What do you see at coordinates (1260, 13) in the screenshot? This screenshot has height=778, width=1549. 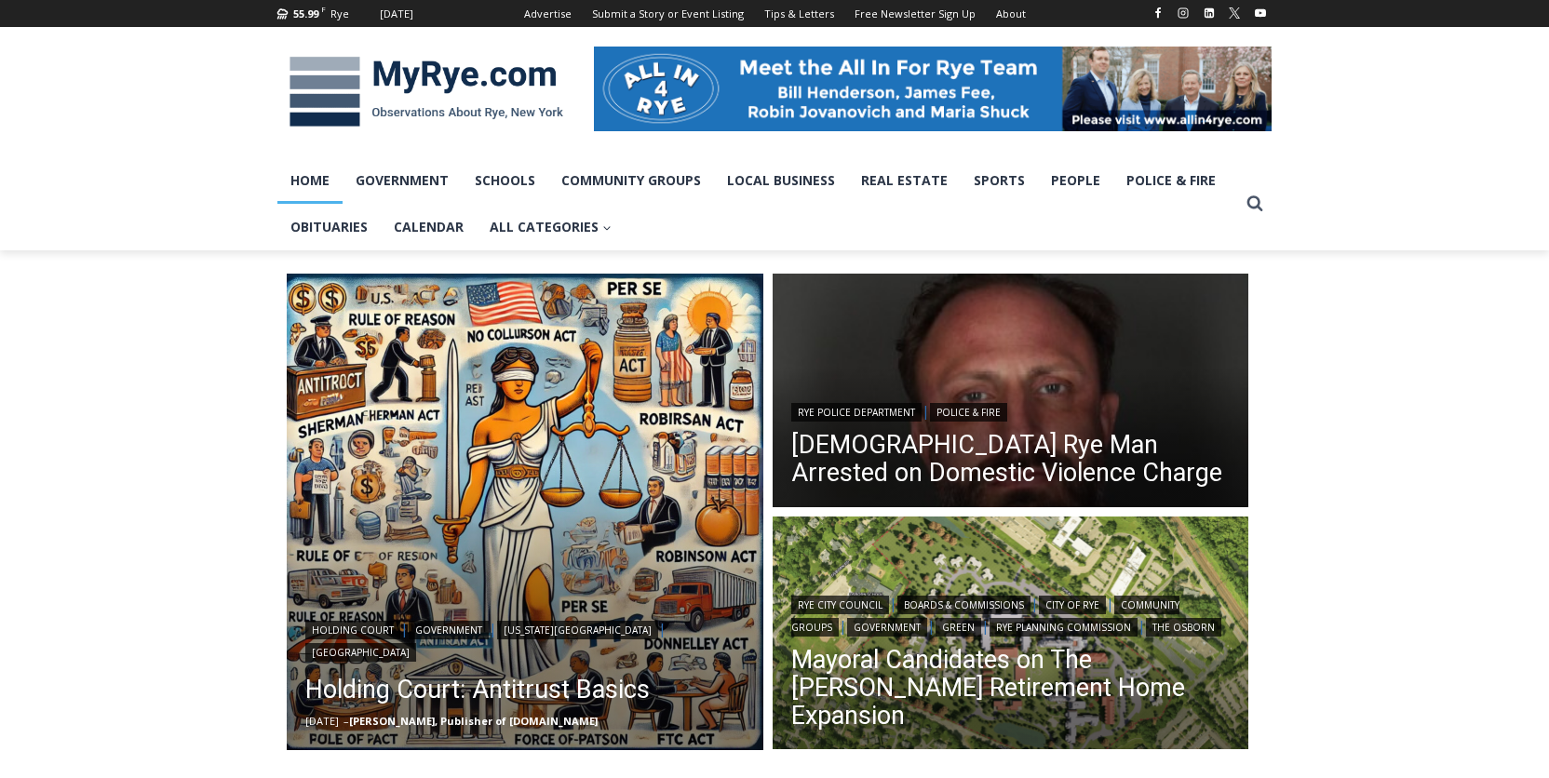 I see `a: YouTube` at bounding box center [1260, 13].